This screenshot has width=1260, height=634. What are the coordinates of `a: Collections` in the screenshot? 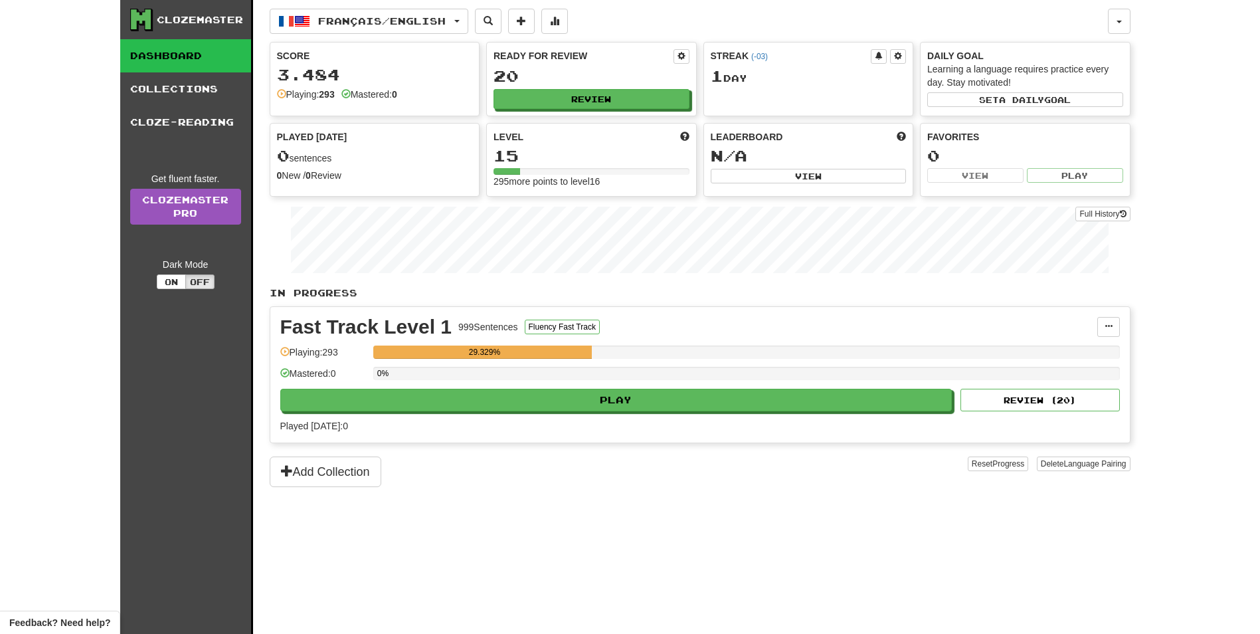 It's located at (185, 89).